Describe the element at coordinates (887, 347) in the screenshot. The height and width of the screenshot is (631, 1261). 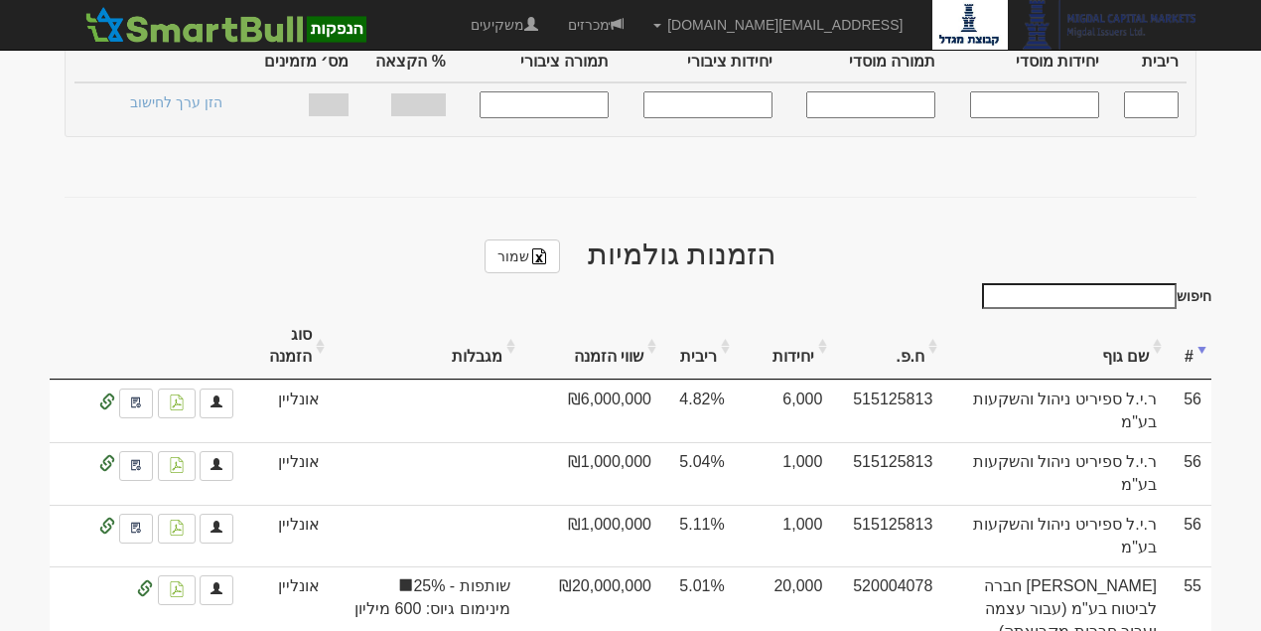
I see `th: ח.פ.: activate to sort column ascending` at that location.